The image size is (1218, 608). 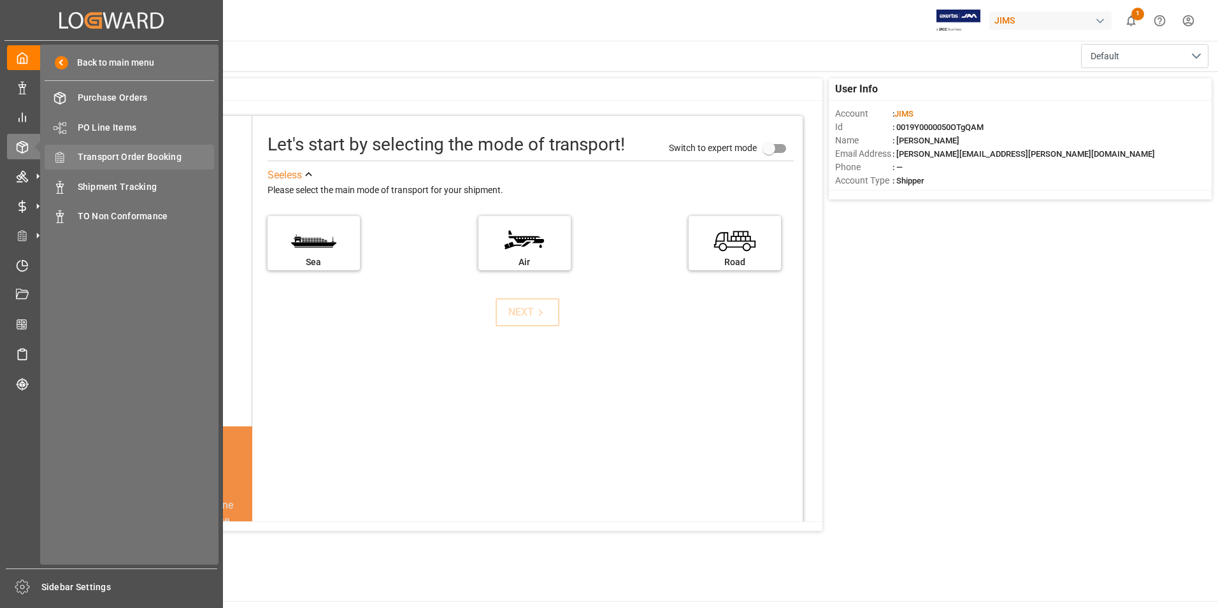 I want to click on button: JIMS, so click(x=1053, y=20).